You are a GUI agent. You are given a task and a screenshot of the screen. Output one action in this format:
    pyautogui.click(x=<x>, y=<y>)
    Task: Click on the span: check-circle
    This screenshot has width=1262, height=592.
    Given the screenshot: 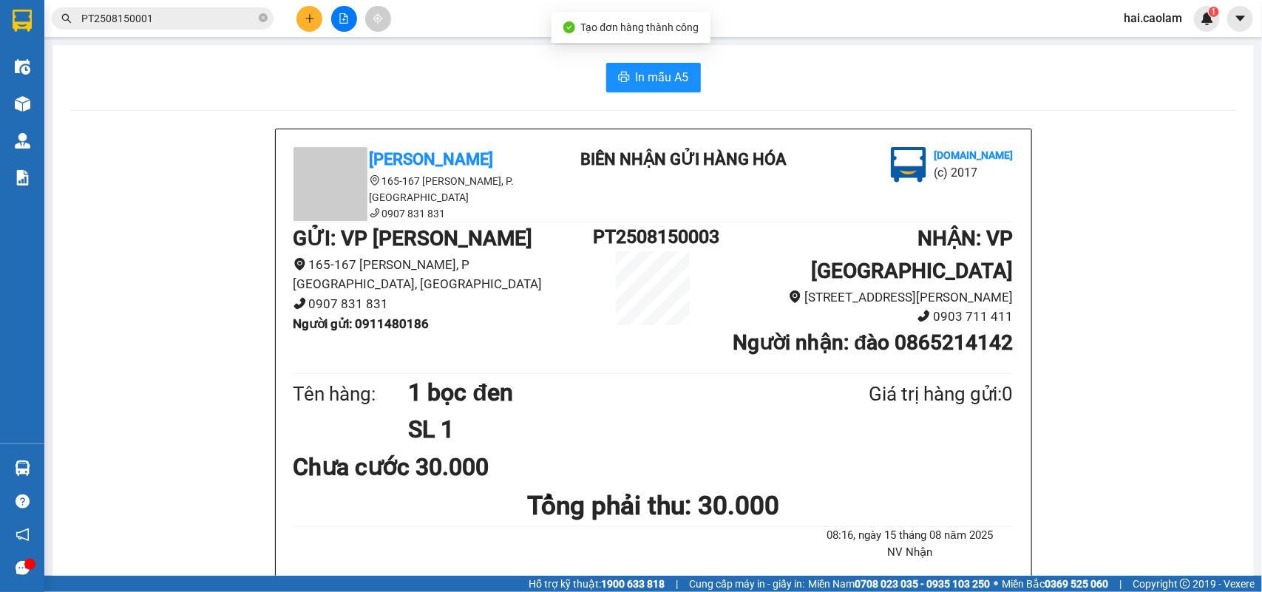 What is the action you would take?
    pyautogui.click(x=569, y=27)
    